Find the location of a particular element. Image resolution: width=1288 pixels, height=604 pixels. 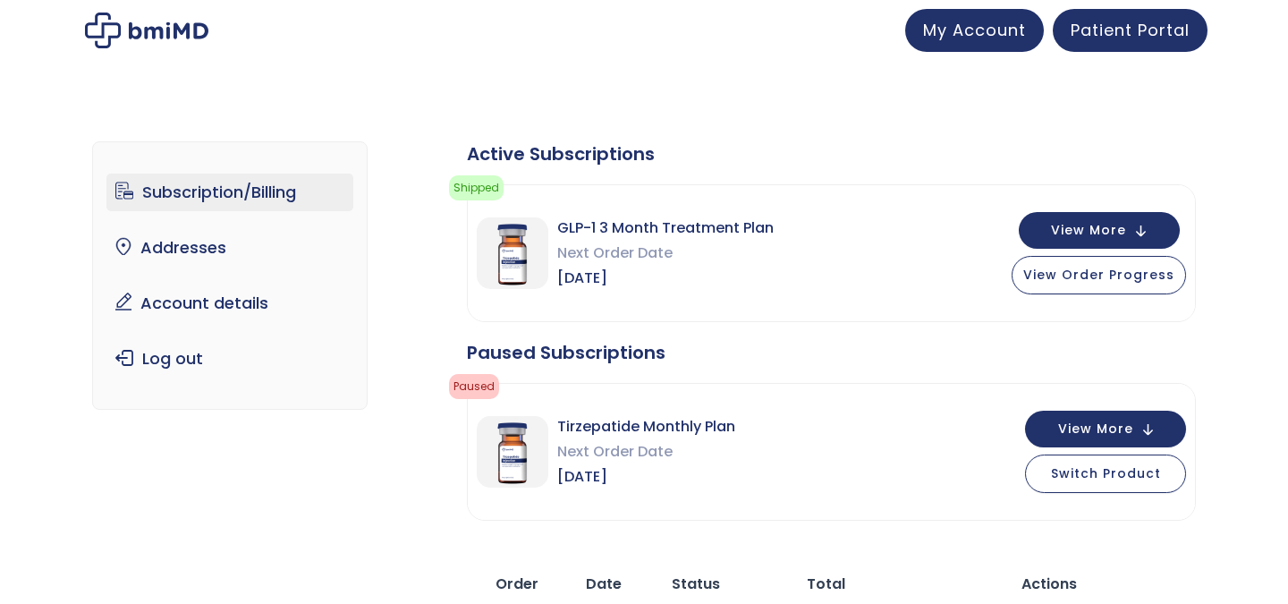

span: Paused is located at coordinates (474, 386).